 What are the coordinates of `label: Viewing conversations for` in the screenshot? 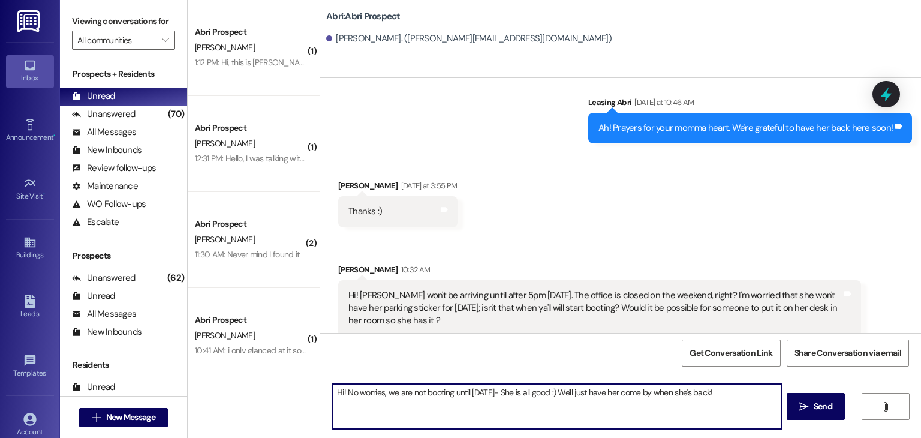 It's located at (124, 21).